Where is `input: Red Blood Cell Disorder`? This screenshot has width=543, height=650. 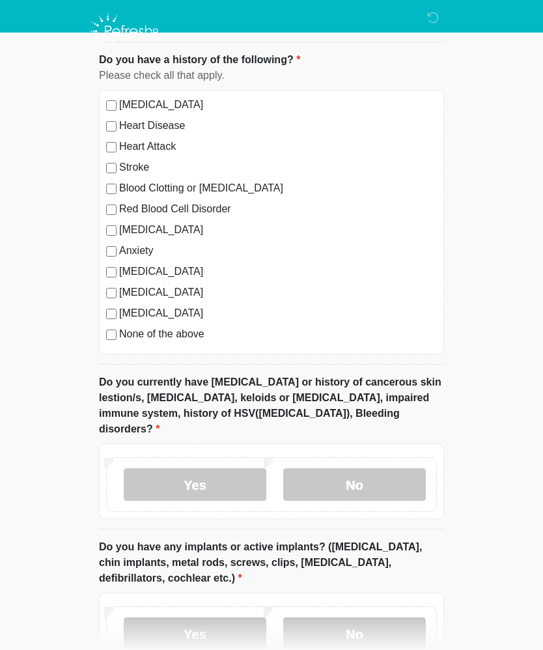 input: Red Blood Cell Disorder is located at coordinates (111, 210).